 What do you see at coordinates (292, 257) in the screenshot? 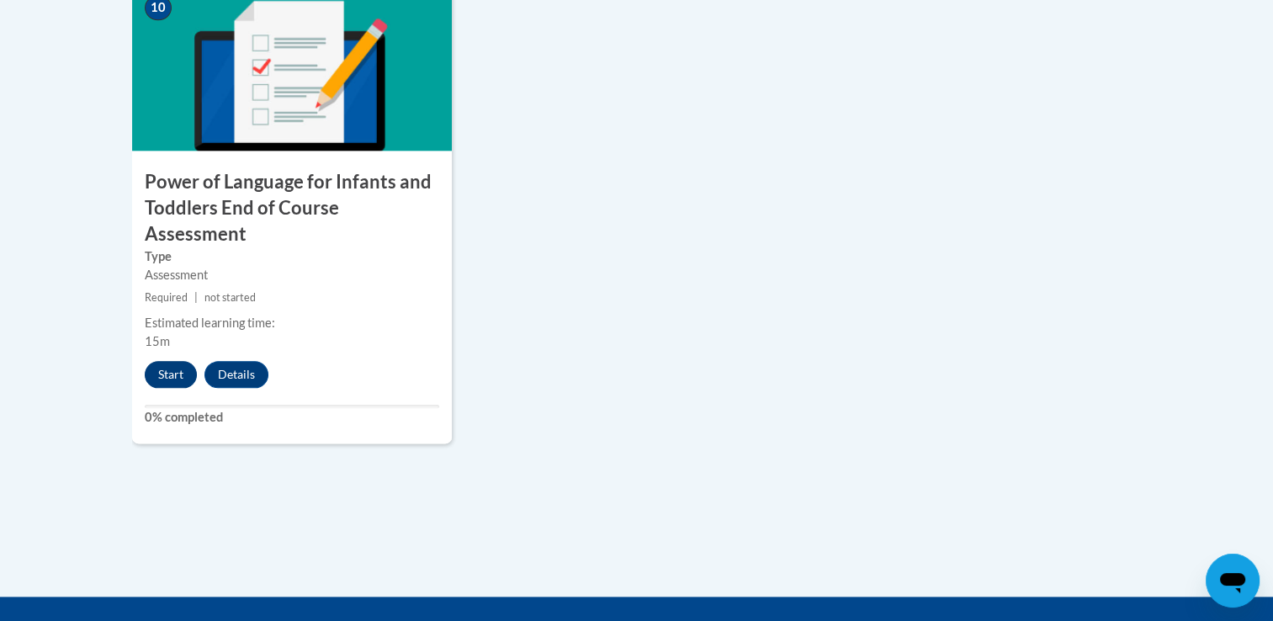
I see `label: Type` at bounding box center [292, 257].